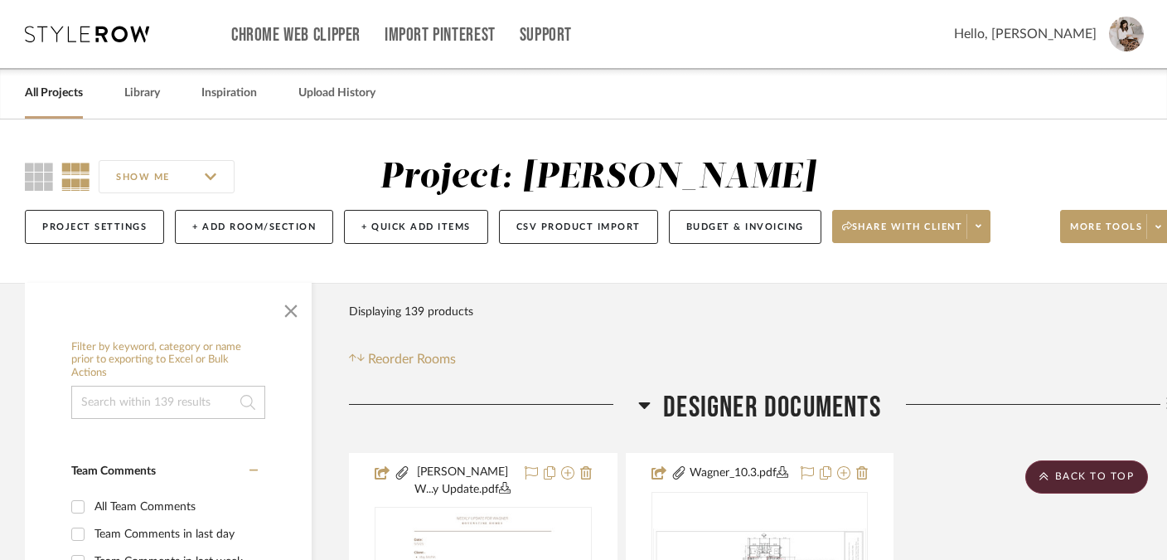  What do you see at coordinates (546, 35) in the screenshot?
I see `a: Support` at bounding box center [546, 35].